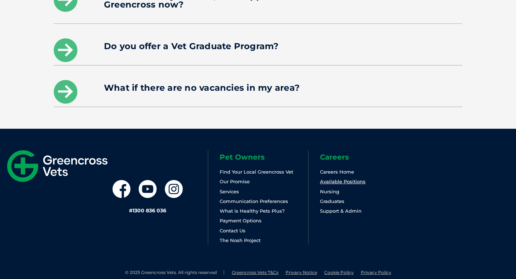 This screenshot has width=516, height=279. I want to click on a: Communication Preferences, so click(254, 201).